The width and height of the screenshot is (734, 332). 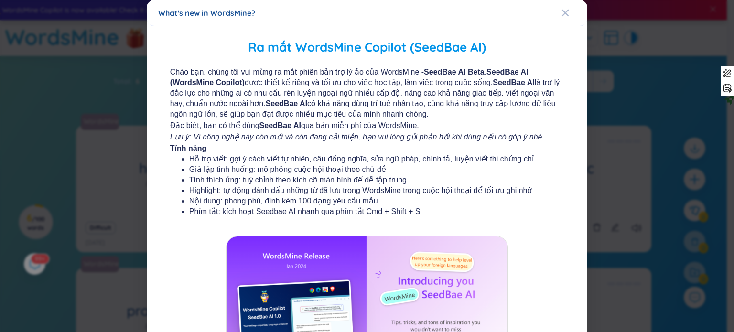 What do you see at coordinates (367, 191) in the screenshot?
I see `li: Highlight: tự động đánh dấu những từ đã lưu trong WordsMine trong cuộc hội thoại để tối ưu ghi nhớ` at bounding box center [367, 191].